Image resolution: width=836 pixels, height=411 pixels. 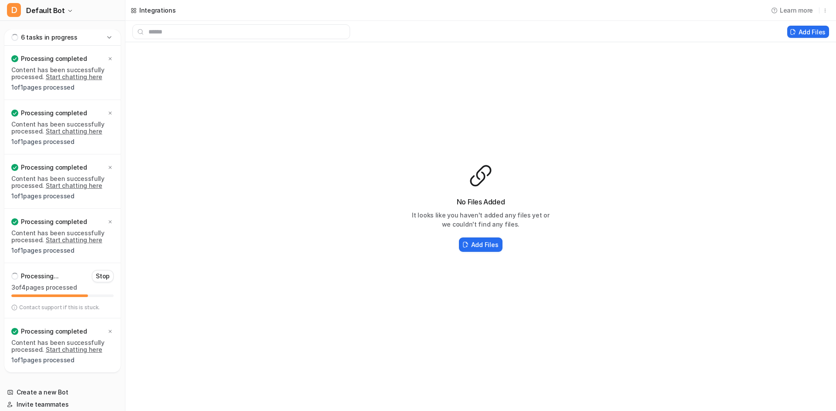 I want to click on span: Learn more, so click(x=796, y=10).